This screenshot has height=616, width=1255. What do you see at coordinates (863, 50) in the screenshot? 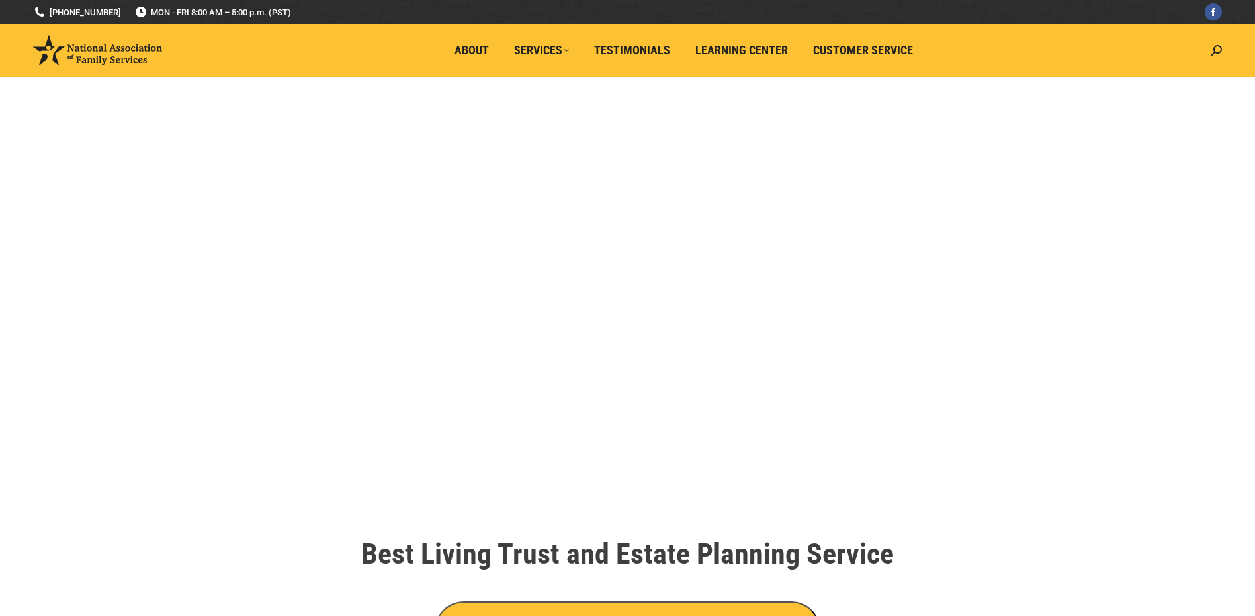
I see `a: Customer Service` at bounding box center [863, 50].